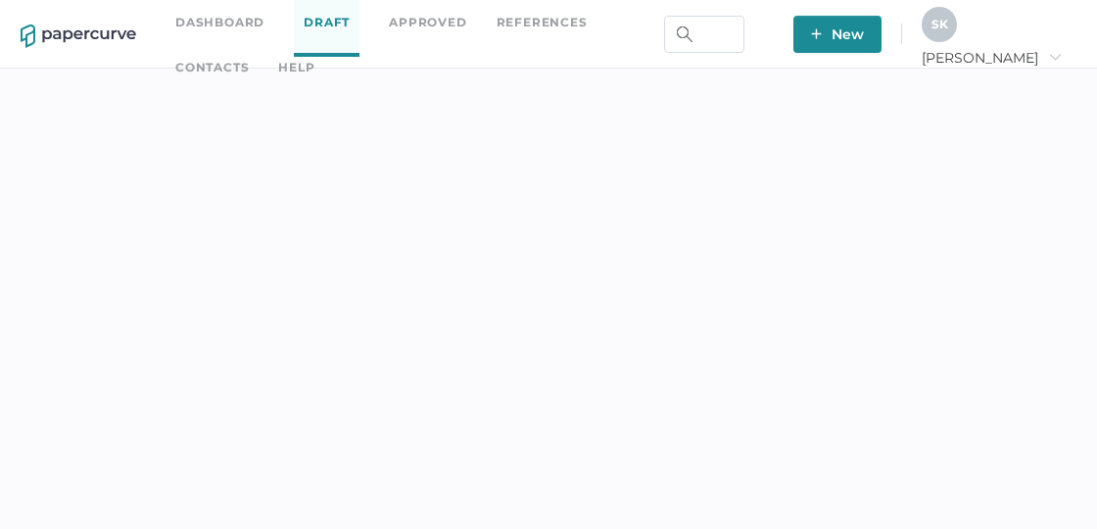 Image resolution: width=1097 pixels, height=529 pixels. Describe the element at coordinates (685, 34) in the screenshot. I see `img: search.bf03fe8b.svg` at that location.